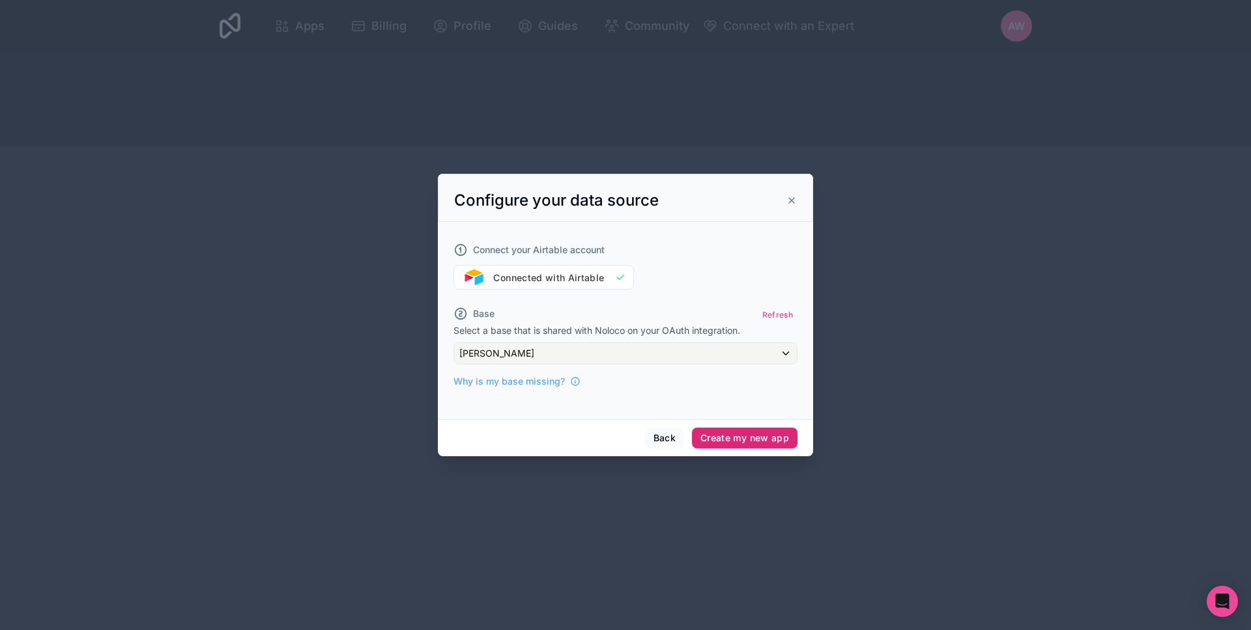 This screenshot has height=630, width=1251. What do you see at coordinates (509, 382) in the screenshot?
I see `span: Why is my base missing?` at bounding box center [509, 382].